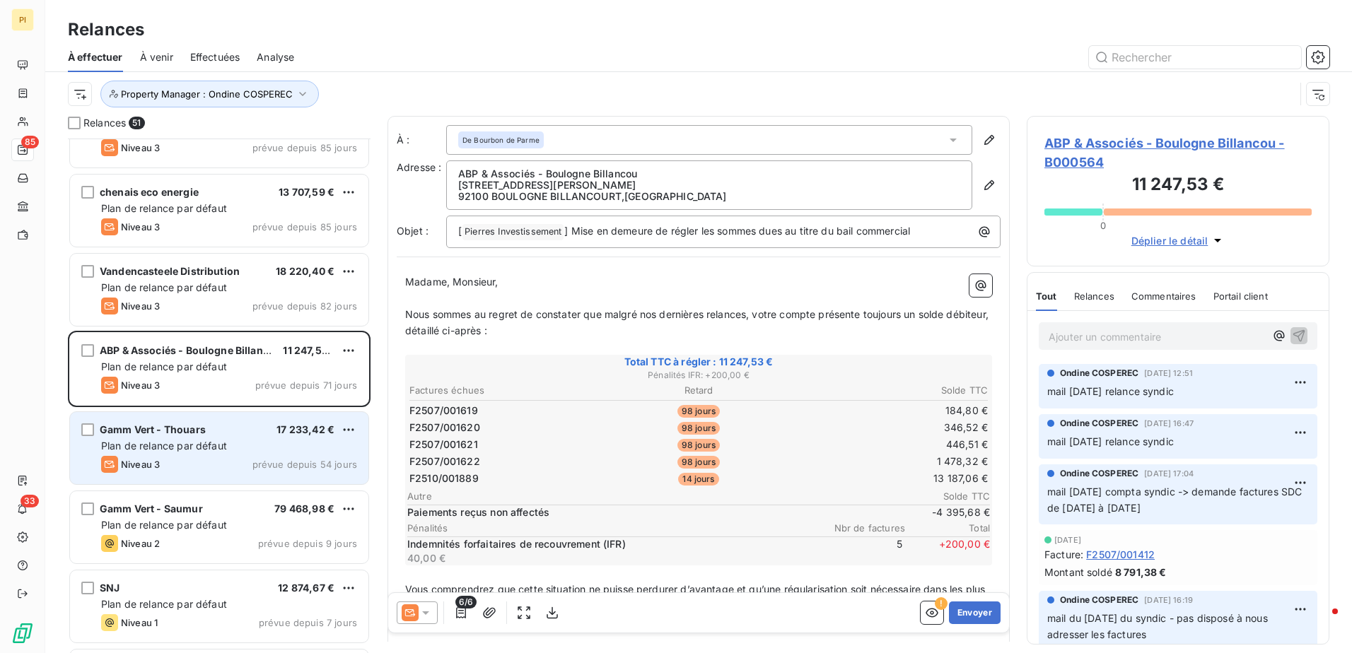  Describe the element at coordinates (151, 508) in the screenshot. I see `span: Gamm Vert - Saumur` at that location.